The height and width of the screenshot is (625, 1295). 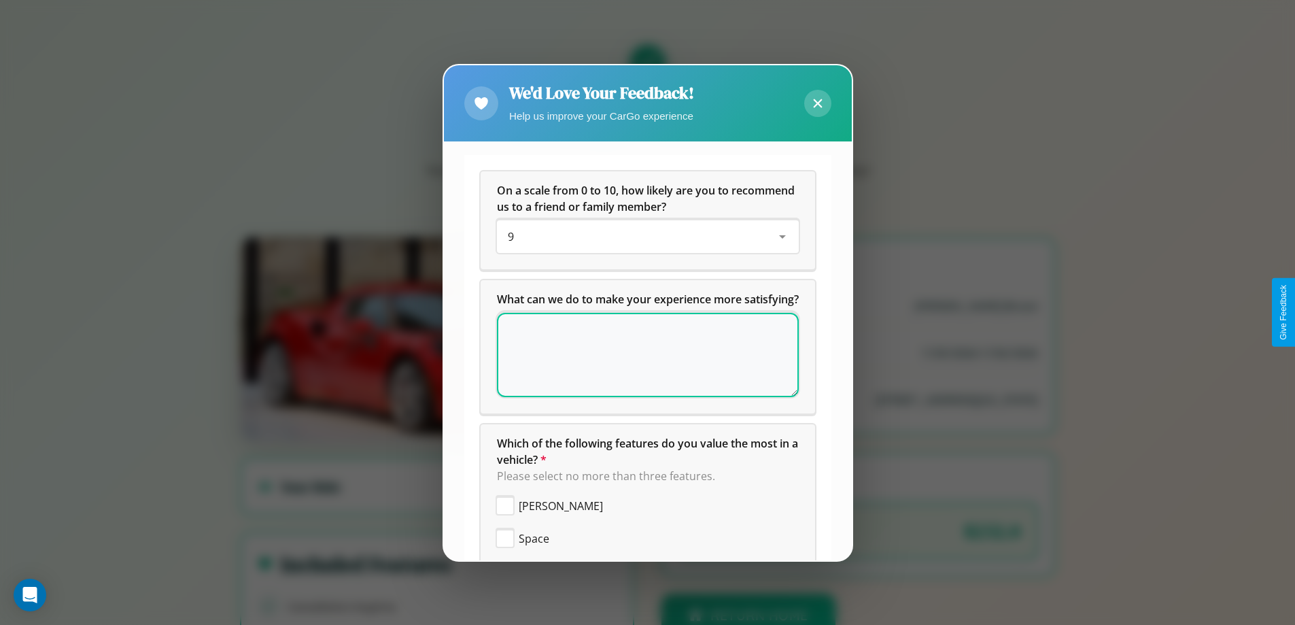 I want to click on span: Please select no more than three features., so click(x=606, y=476).